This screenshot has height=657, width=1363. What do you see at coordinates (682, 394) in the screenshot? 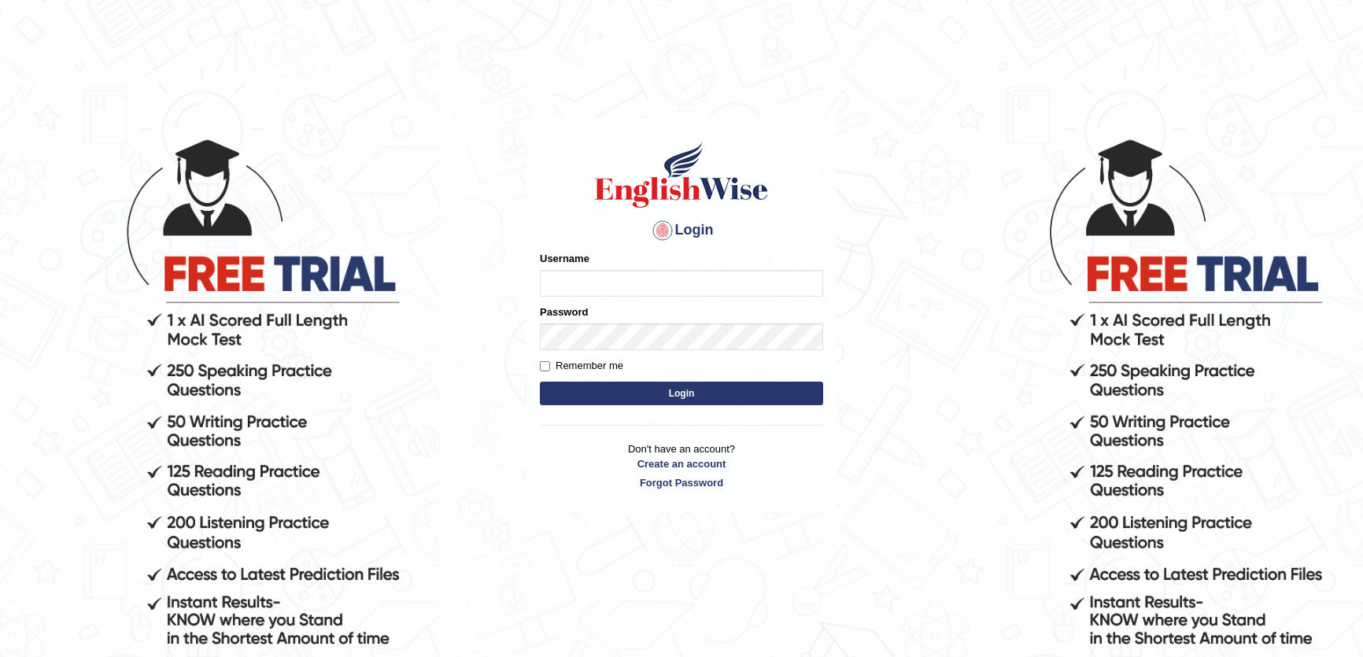
I see `button: Login` at bounding box center [682, 394].